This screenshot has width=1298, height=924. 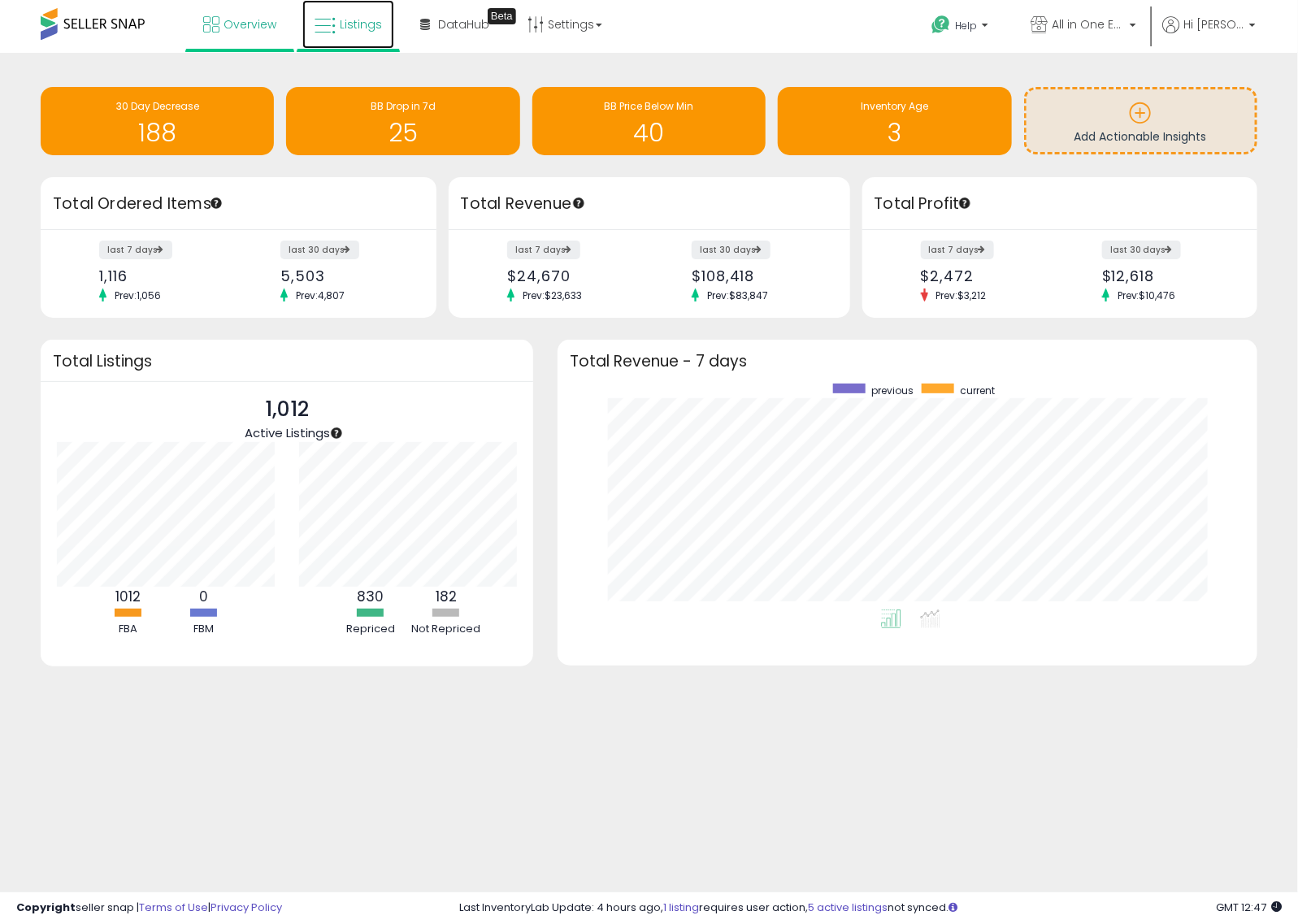 I want to click on div: FBA, so click(x=129, y=629).